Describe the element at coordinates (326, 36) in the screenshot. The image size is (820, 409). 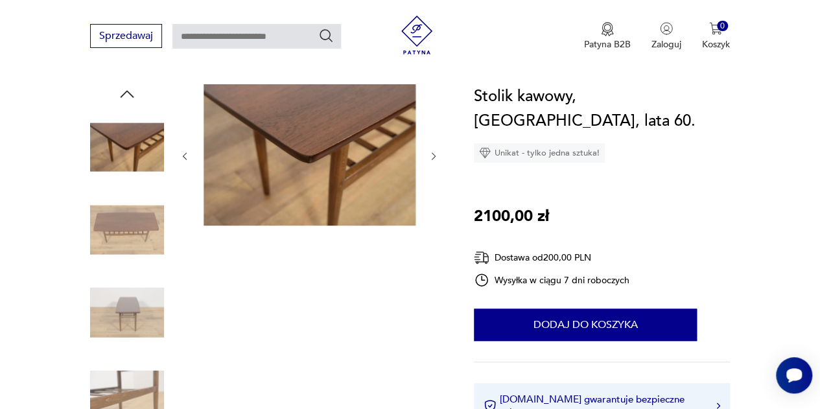
I see `button: Szukaj` at that location.